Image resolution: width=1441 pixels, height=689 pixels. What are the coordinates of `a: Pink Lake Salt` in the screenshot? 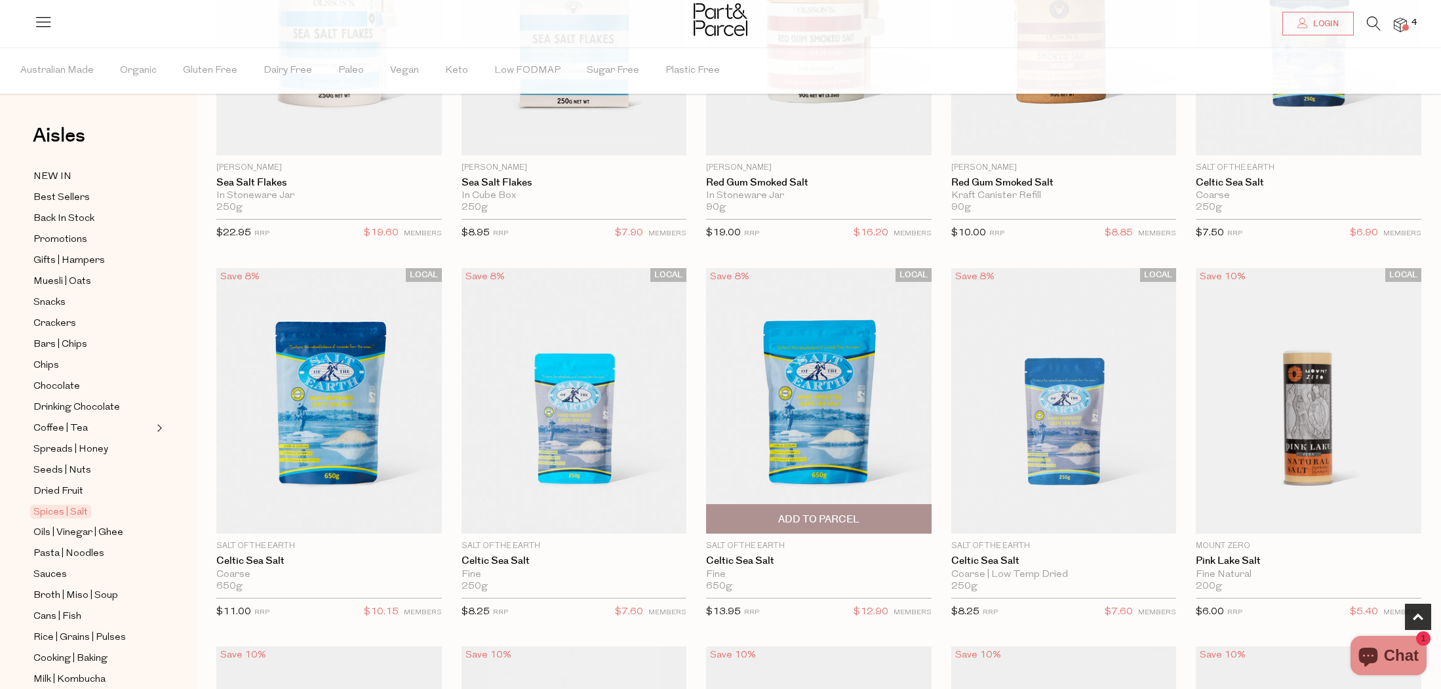 It's located at (1309, 561).